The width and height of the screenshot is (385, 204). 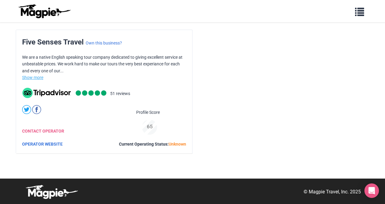 I want to click on a: OPERATOR WEBSITE, so click(x=42, y=144).